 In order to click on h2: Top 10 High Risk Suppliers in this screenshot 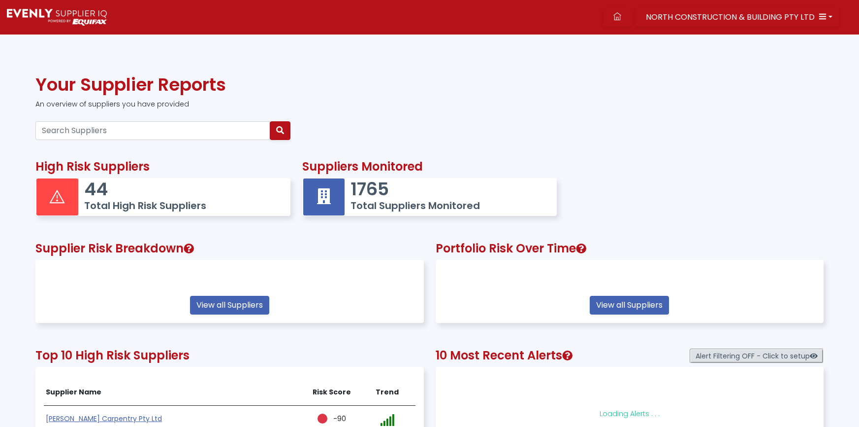, I will do `click(230, 355)`.